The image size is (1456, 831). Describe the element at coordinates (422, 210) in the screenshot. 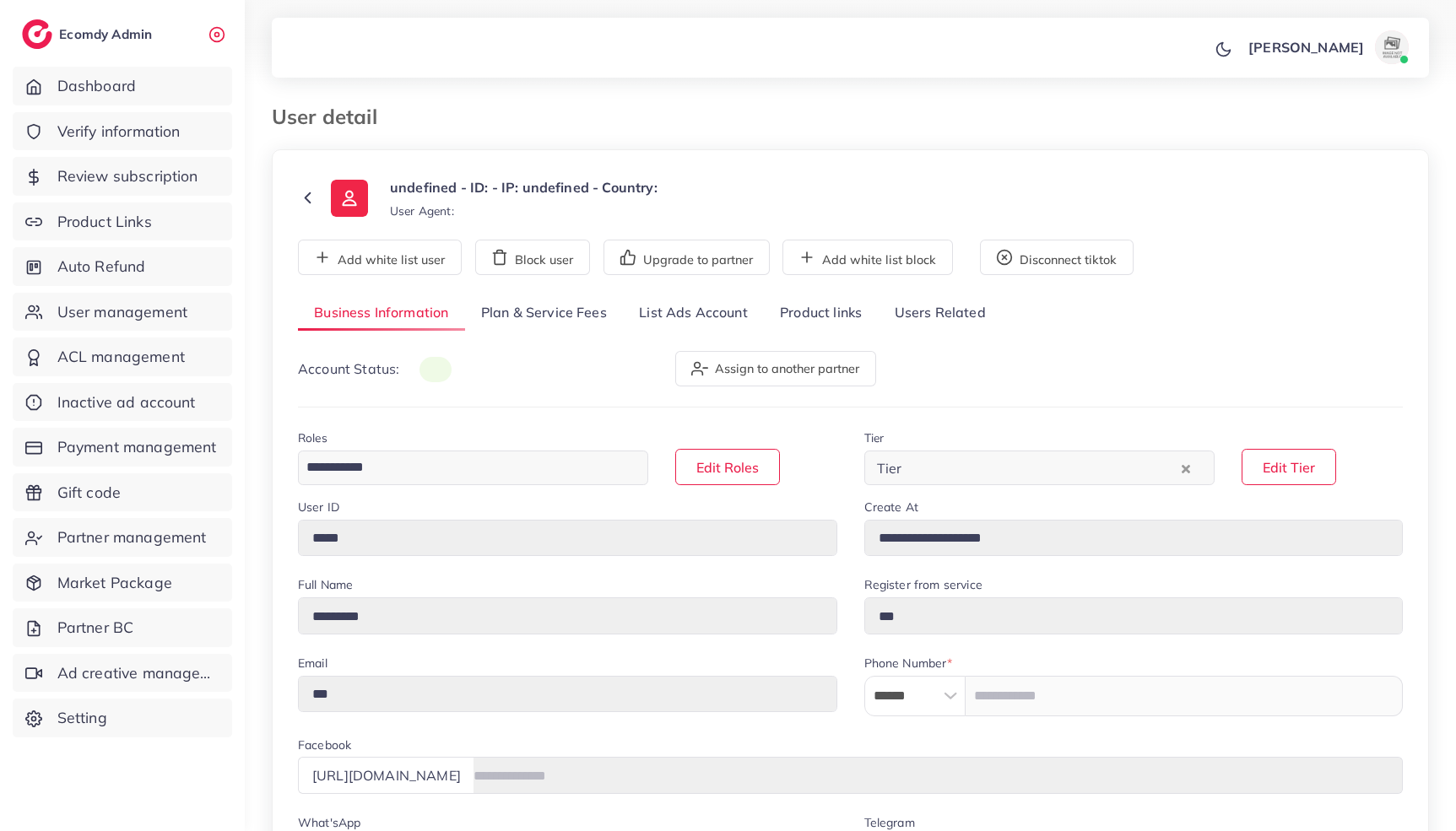

I see `small: User Agent:` at that location.